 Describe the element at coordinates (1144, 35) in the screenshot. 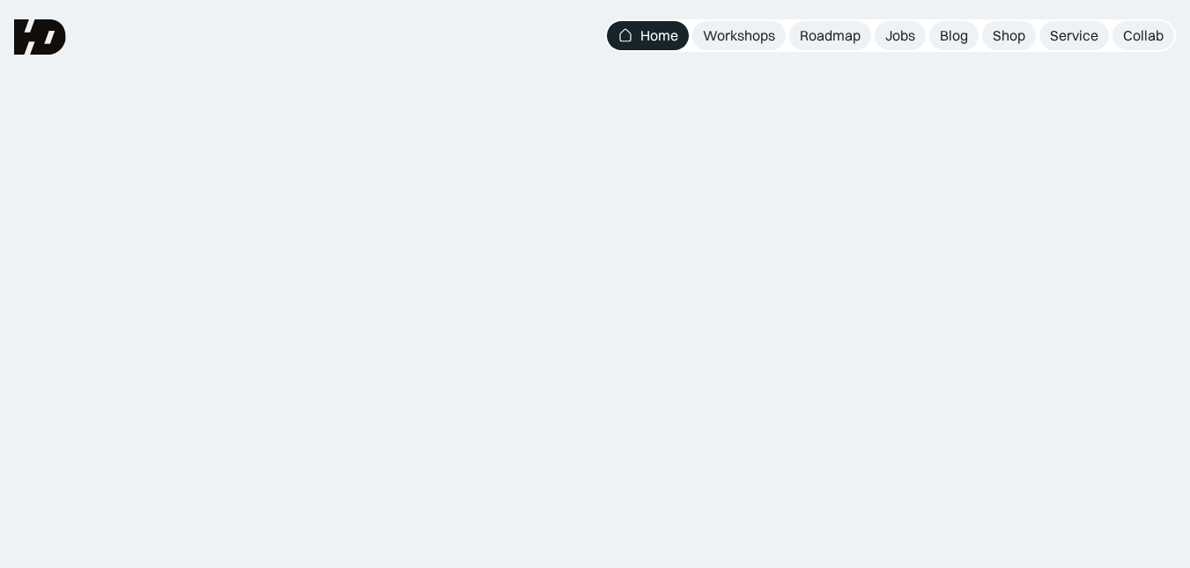

I see `a: Collab` at that location.